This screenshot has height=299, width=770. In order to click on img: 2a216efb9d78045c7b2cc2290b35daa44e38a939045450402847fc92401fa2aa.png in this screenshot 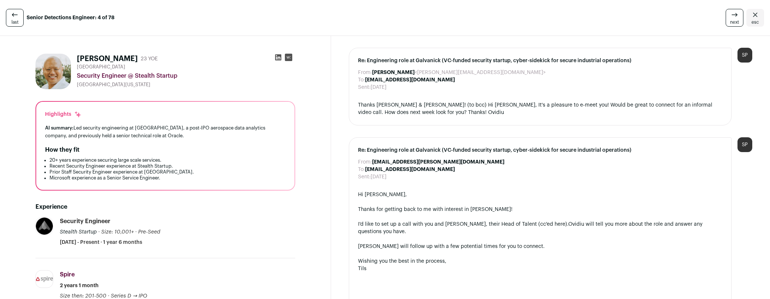, I will do `click(44, 279)`.